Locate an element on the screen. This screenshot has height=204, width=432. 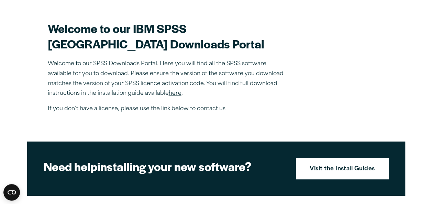
strong: Visit the Install Guides is located at coordinates (342, 169).